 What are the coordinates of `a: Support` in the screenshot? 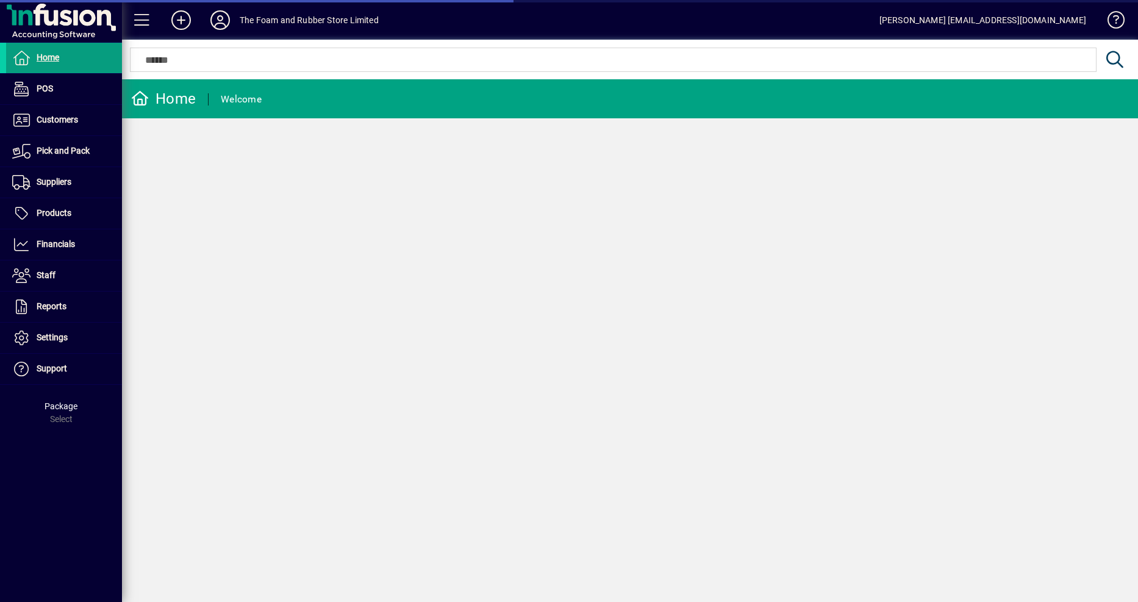 It's located at (64, 369).